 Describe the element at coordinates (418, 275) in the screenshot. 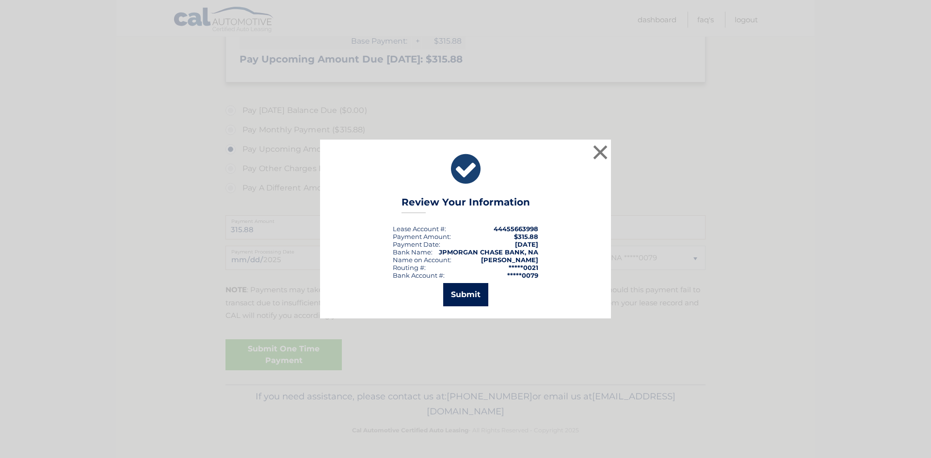

I see `div: Bank Account #:` at that location.